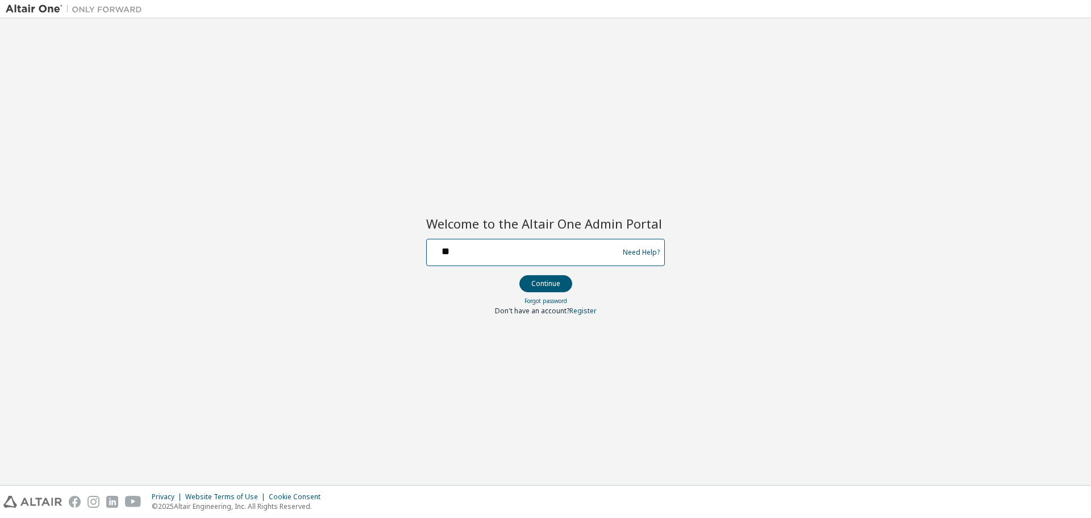 Image resolution: width=1091 pixels, height=518 pixels. What do you see at coordinates (227, 497) in the screenshot?
I see `div: Website Terms of Use` at bounding box center [227, 497].